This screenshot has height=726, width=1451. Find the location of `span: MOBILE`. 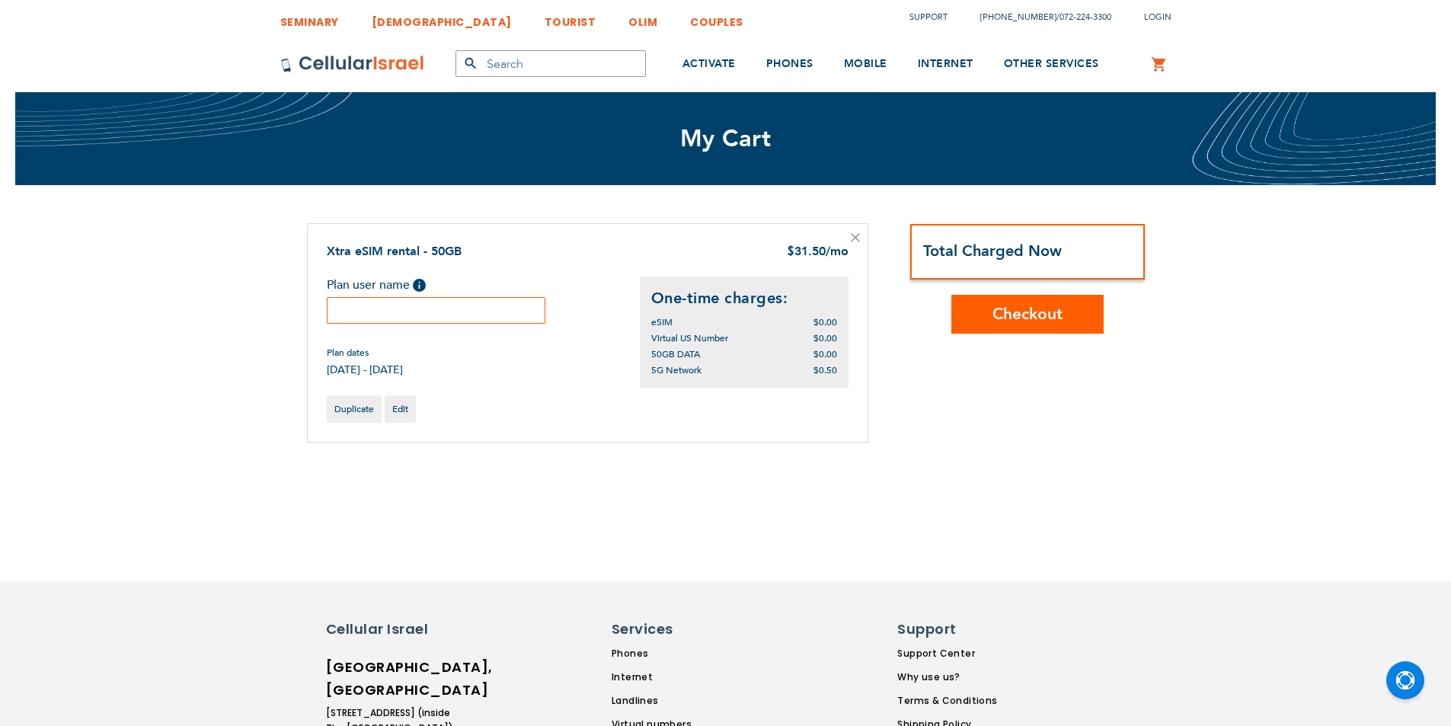

span: MOBILE is located at coordinates (865, 63).